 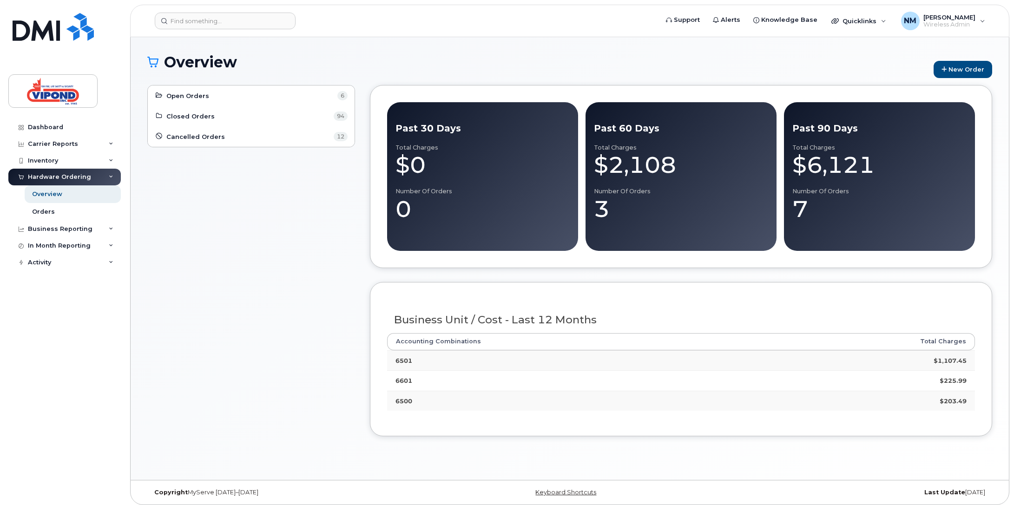 What do you see at coordinates (681, 128) in the screenshot?
I see `div: Past 60 Days` at bounding box center [681, 128].